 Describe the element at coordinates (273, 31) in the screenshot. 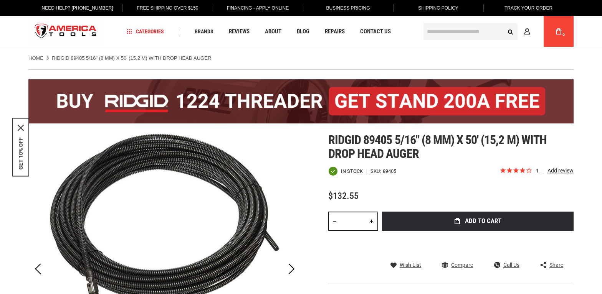

I see `a: About` at that location.